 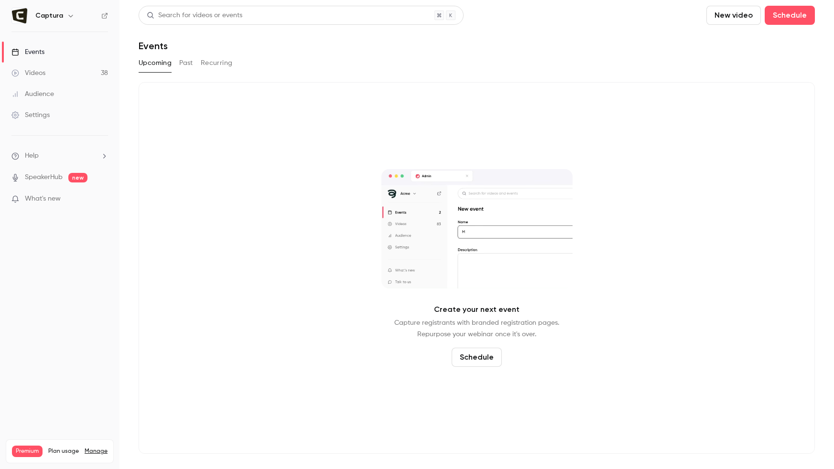 I want to click on h6: Captura, so click(x=49, y=16).